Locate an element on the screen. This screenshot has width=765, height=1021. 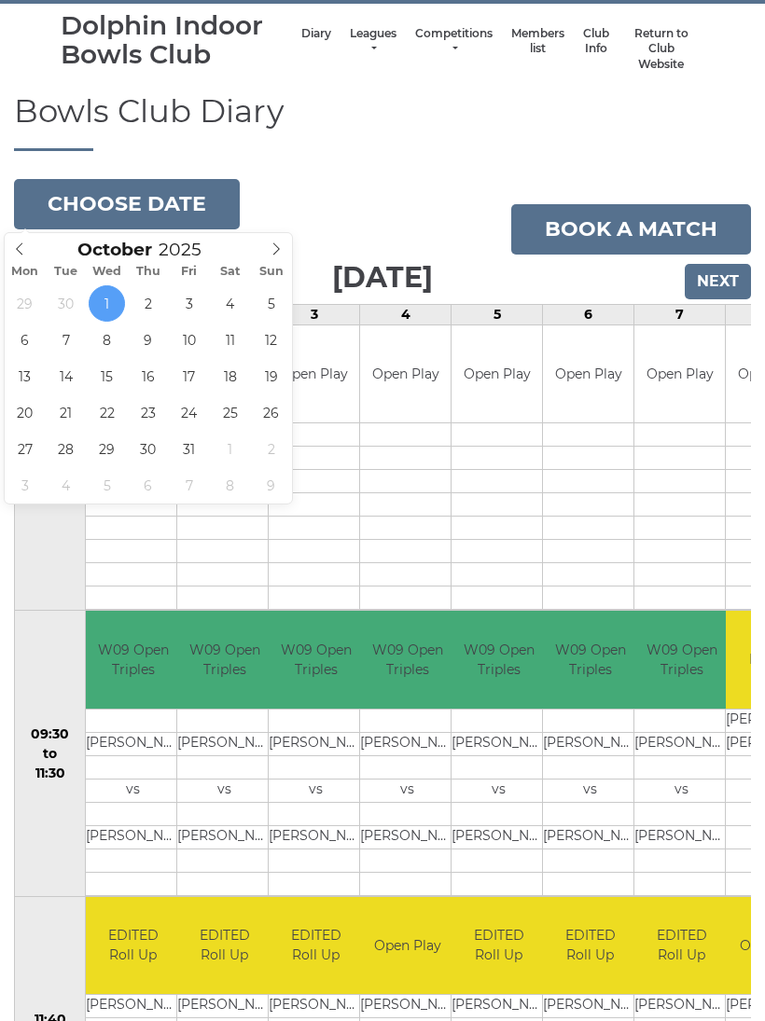
span: October 18, 2025 is located at coordinates (229, 376).